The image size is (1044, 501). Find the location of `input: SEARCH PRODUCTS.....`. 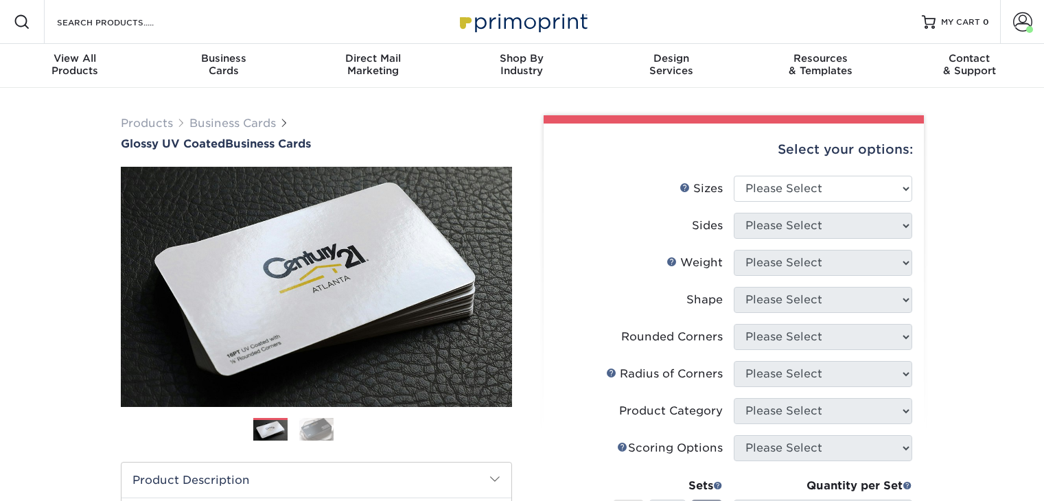

input: SEARCH PRODUCTS..... is located at coordinates (122, 22).